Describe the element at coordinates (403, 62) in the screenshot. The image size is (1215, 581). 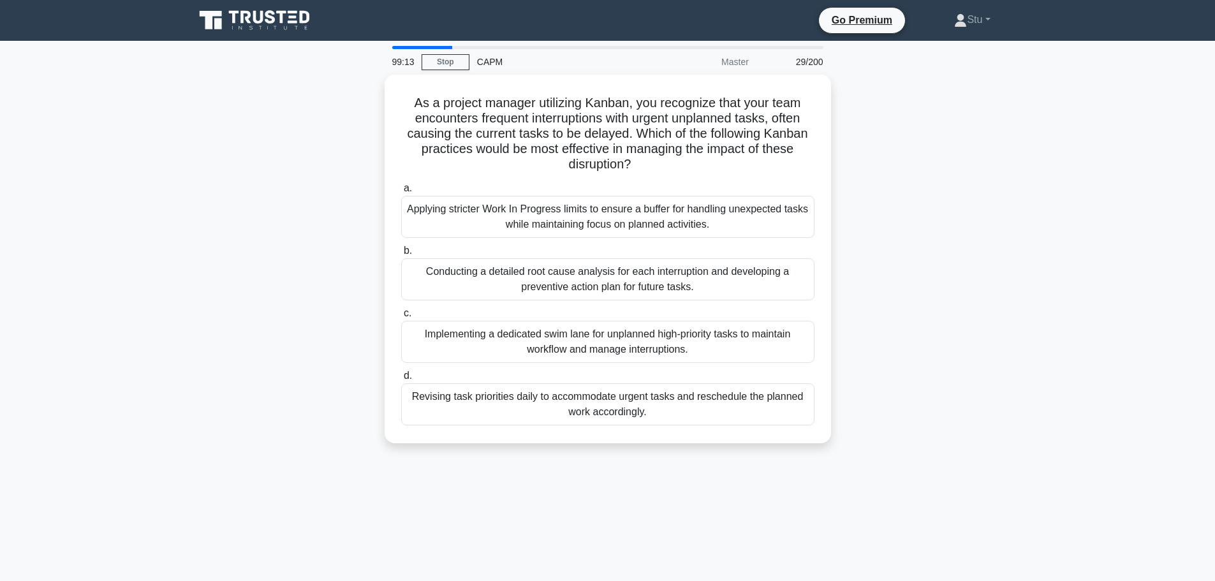
I see `div: 99:13` at that location.